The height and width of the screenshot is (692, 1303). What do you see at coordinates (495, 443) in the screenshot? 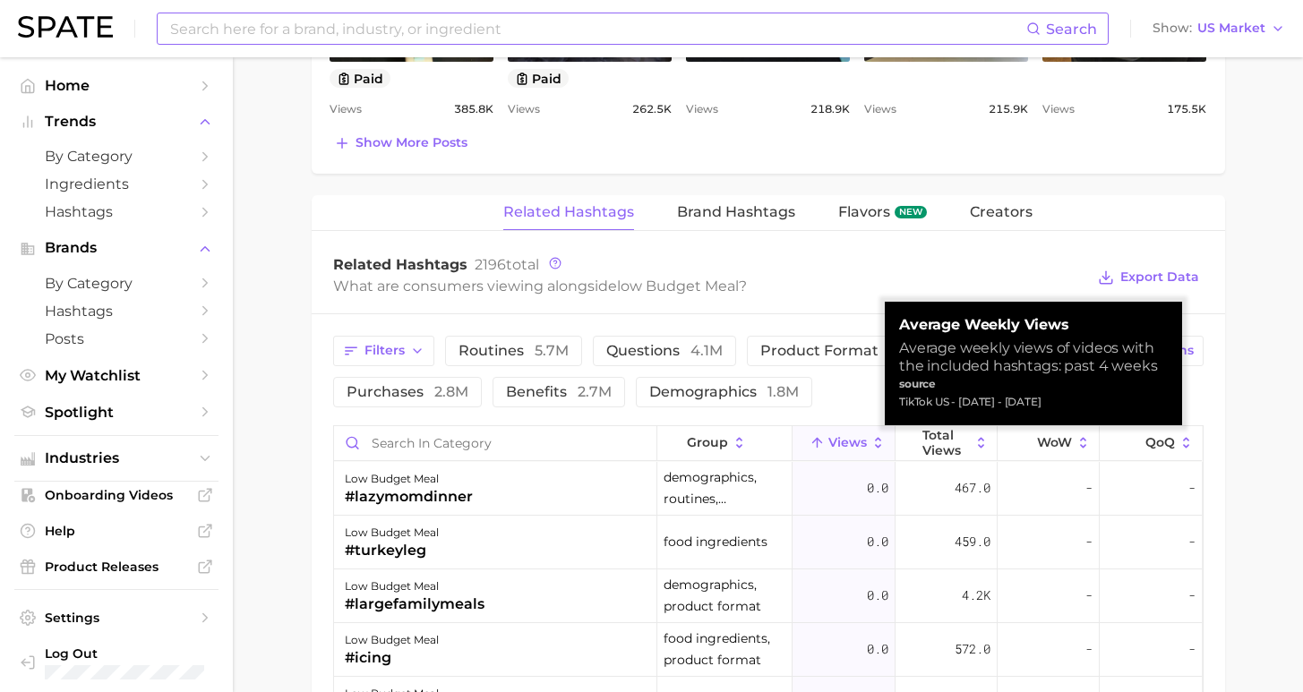
I see `input: Search in category` at bounding box center [495, 443].